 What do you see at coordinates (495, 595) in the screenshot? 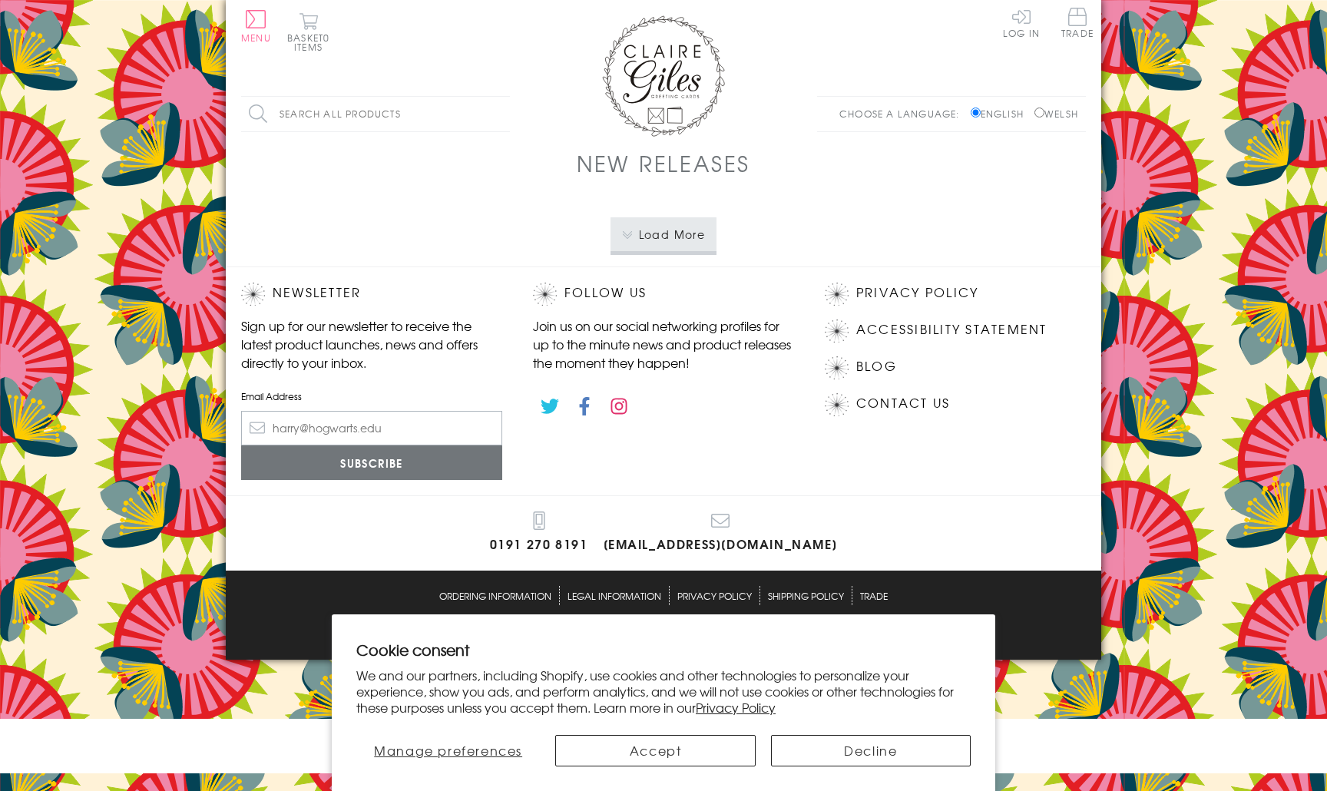
I see `a: Ordering Information` at bounding box center [495, 595].